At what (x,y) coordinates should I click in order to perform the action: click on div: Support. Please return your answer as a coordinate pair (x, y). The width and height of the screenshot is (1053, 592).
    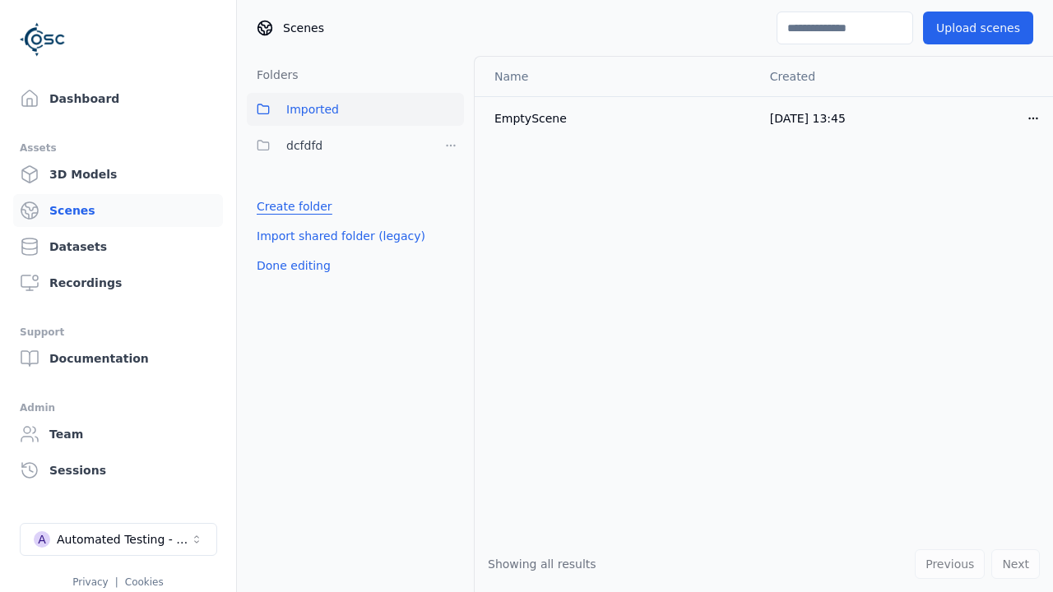
    Looking at the image, I should click on (118, 332).